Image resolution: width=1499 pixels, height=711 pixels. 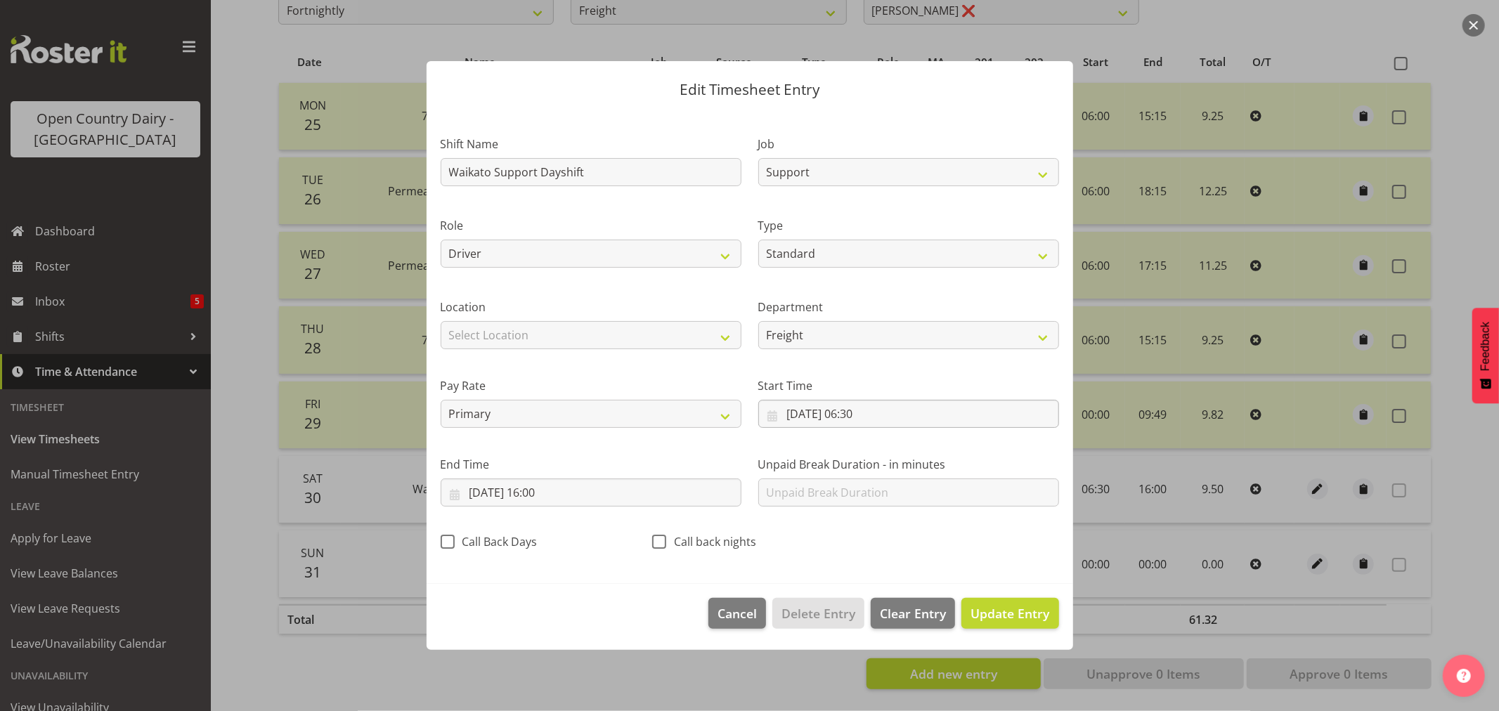 I want to click on button: Feedback - Show survey, so click(x=1486, y=356).